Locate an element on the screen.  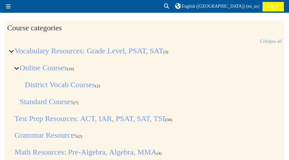
a: Online Courses is located at coordinates (43, 68).